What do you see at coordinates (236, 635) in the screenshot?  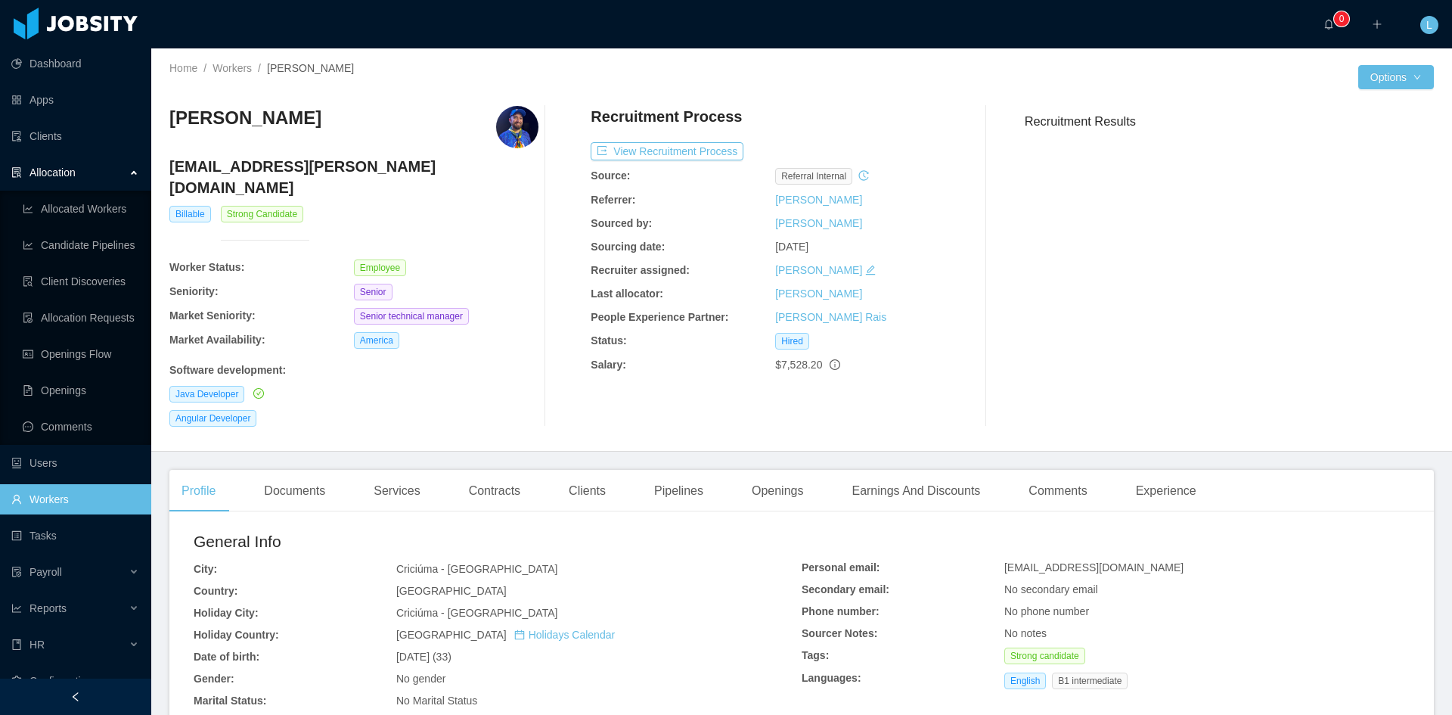 I see `b: Holiday Country:` at bounding box center [236, 635].